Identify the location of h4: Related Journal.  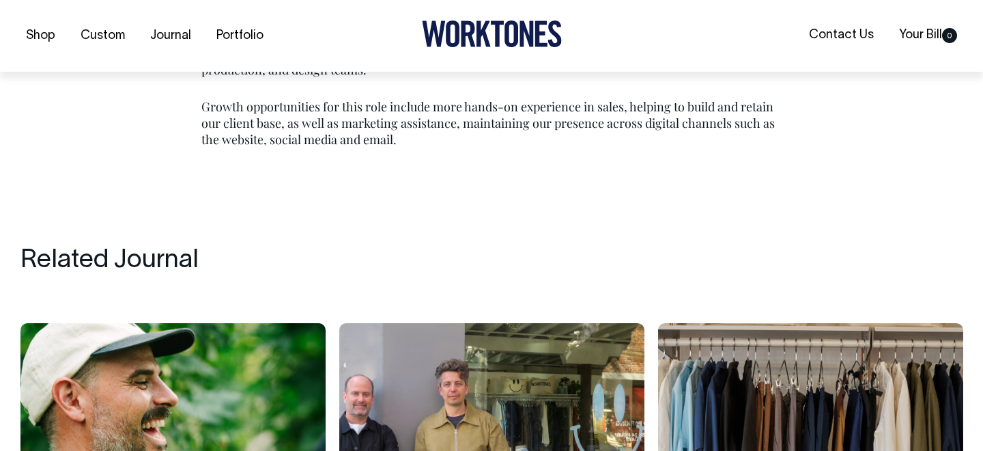
(492, 261).